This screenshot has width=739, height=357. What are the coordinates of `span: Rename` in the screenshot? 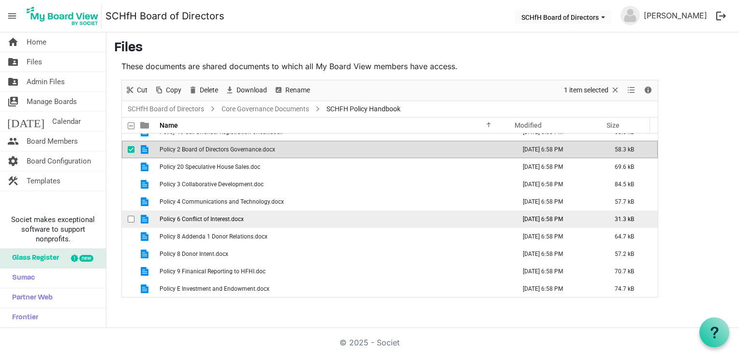 It's located at (298, 90).